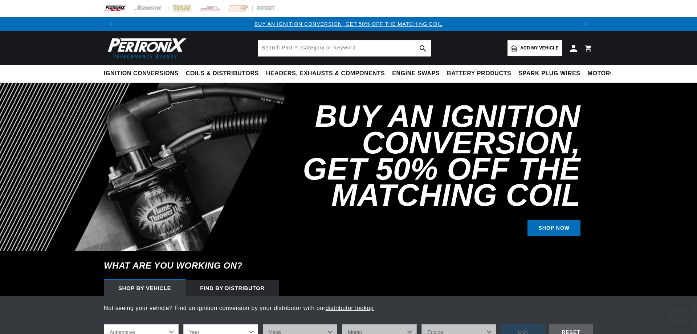  What do you see at coordinates (349, 308) in the screenshot?
I see `p: Not seeing your vehicle? Find an ignition conversion by your distributor with our` at bounding box center [349, 308].